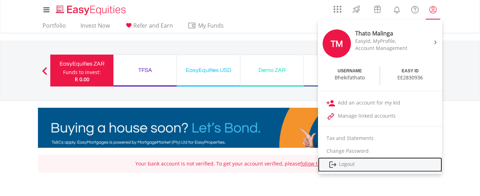 This screenshot has height=196, width=480. Describe the element at coordinates (410, 71) in the screenshot. I see `div: EASY ID` at that location.